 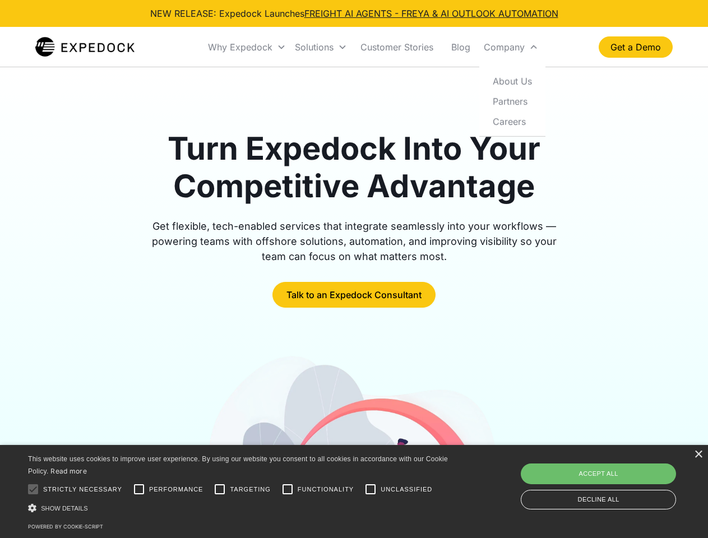 I want to click on a: Talk to an Expedock Consultant, so click(x=354, y=295).